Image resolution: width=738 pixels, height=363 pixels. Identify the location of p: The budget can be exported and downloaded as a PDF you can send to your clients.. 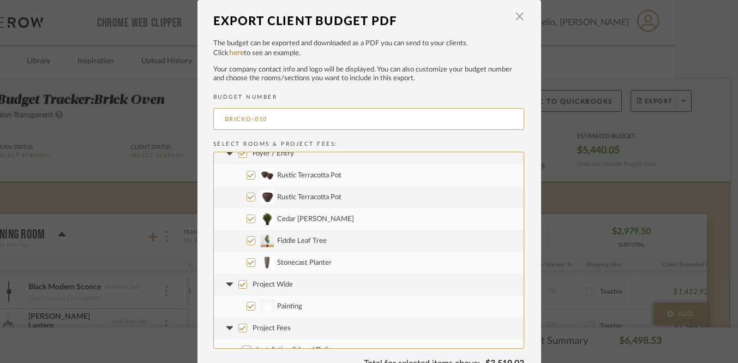
(369, 44).